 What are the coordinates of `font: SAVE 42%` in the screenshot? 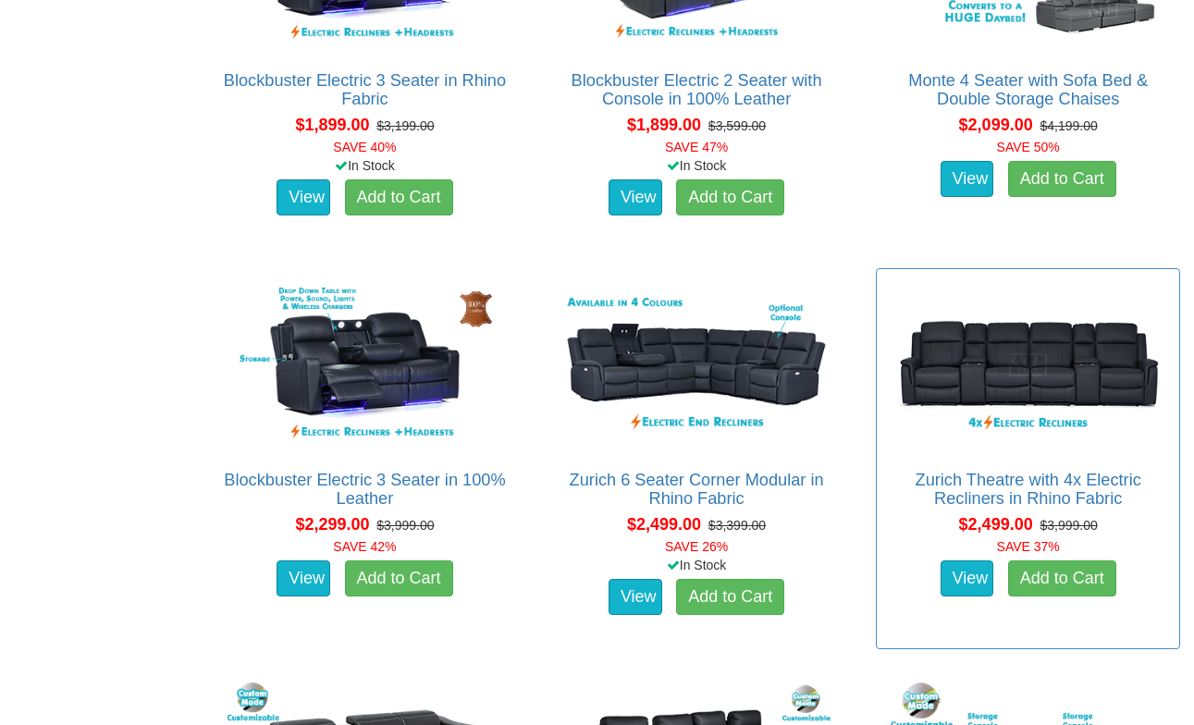 It's located at (365, 547).